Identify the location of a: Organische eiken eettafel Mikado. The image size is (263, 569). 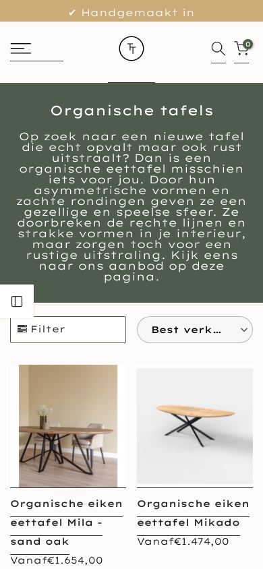
(193, 516).